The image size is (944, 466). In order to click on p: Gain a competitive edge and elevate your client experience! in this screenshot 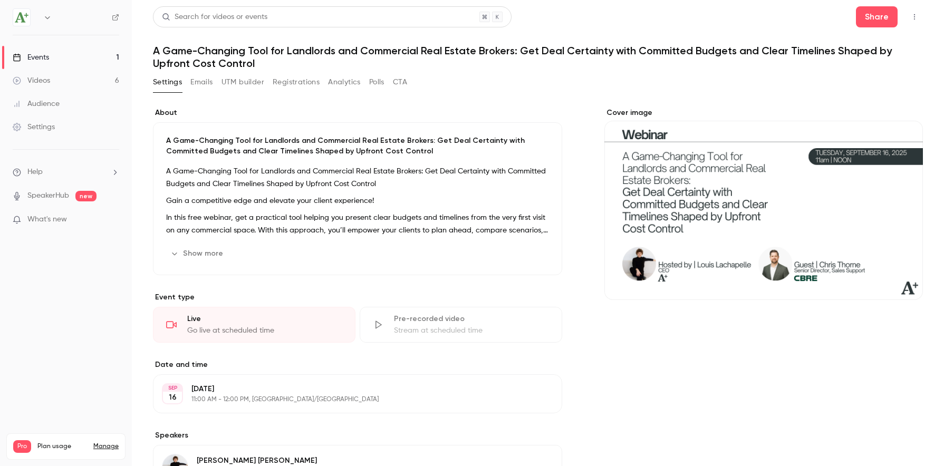, I will do `click(357, 201)`.